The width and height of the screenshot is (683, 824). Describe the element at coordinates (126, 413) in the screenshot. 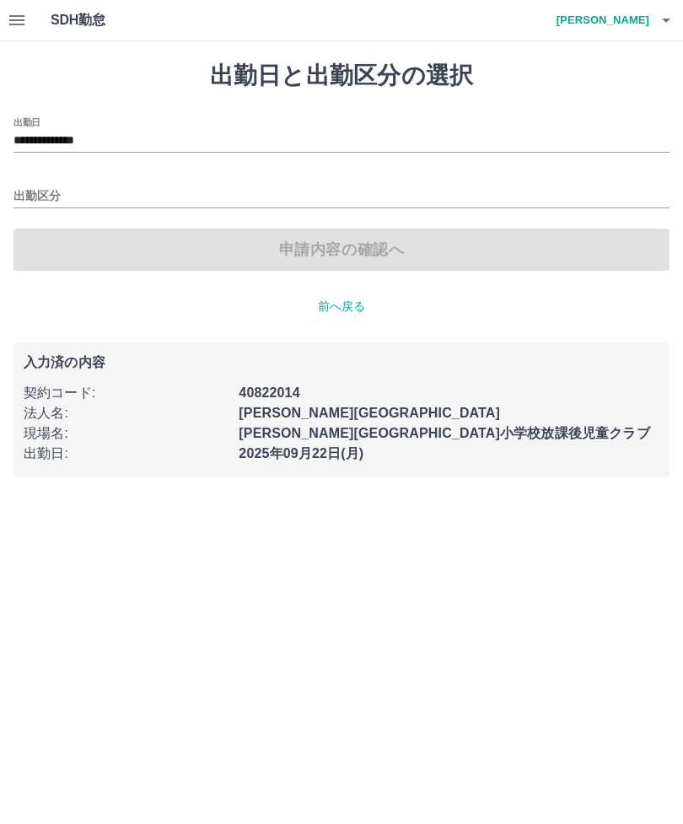

I see `p: 法人名 :` at that location.